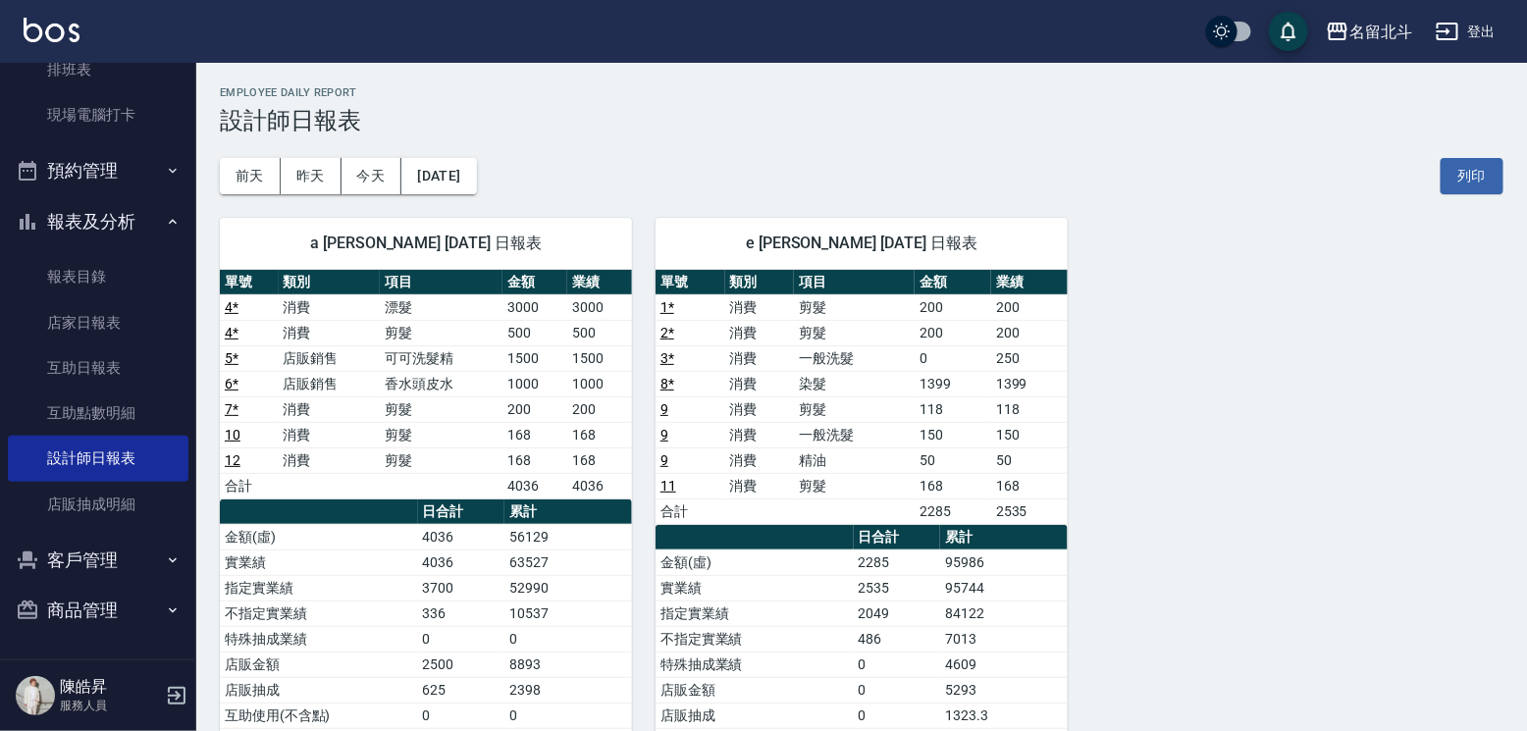 The height and width of the screenshot is (731, 1527). What do you see at coordinates (755, 664) in the screenshot?
I see `td: 特殊抽成業績` at bounding box center [755, 664].